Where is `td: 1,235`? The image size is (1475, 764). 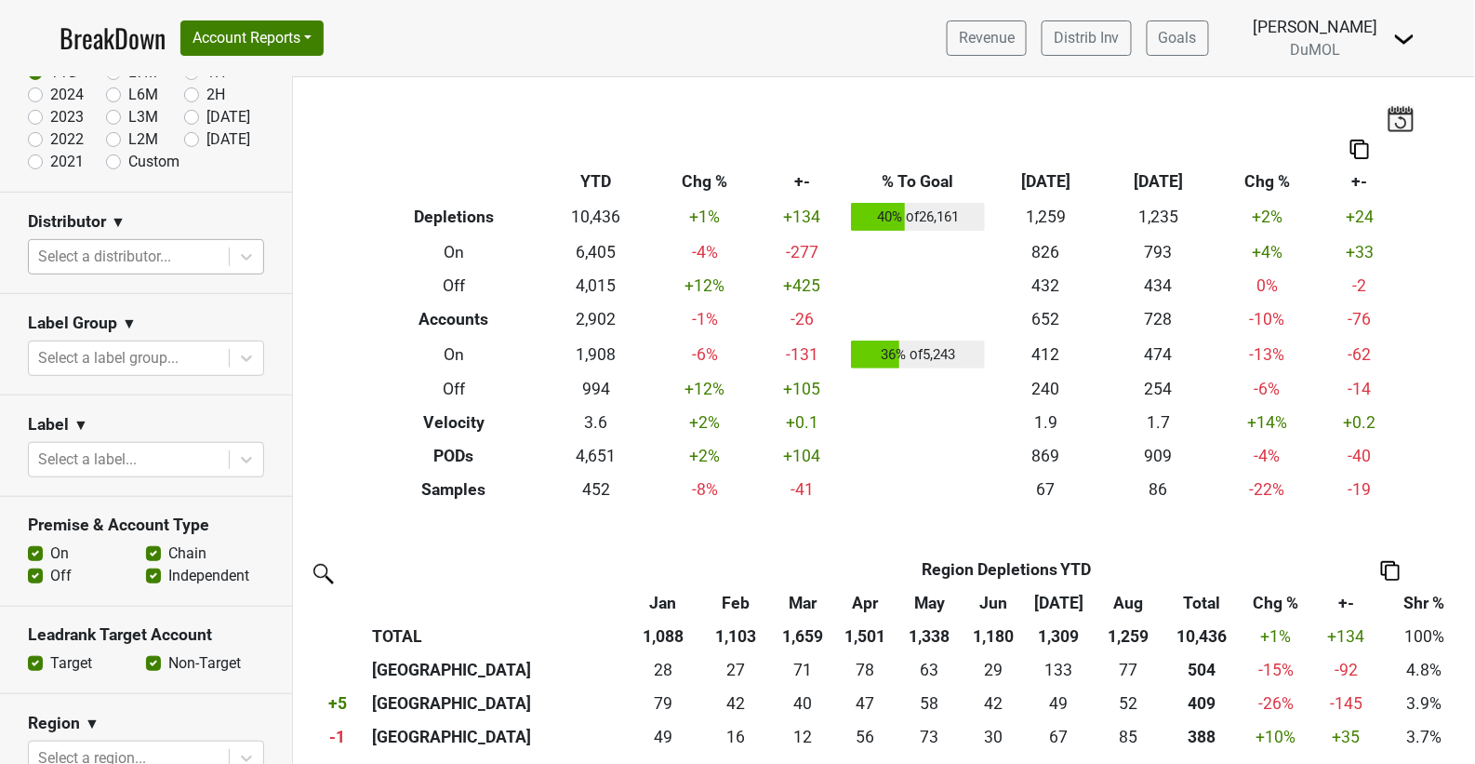
td: 1,235 is located at coordinates (1158, 218).